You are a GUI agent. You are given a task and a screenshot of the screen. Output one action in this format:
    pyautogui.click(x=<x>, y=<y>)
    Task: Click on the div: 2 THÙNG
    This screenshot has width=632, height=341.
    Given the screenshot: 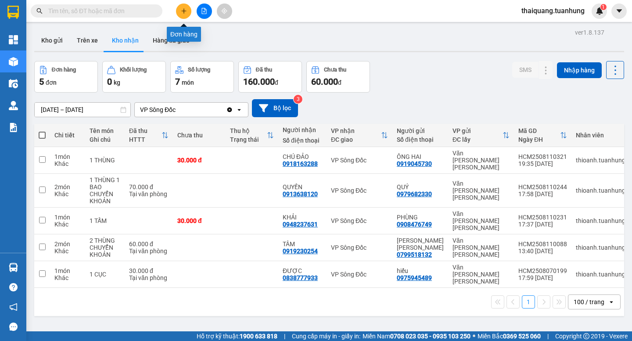 What is the action you would take?
    pyautogui.click(x=105, y=241)
    